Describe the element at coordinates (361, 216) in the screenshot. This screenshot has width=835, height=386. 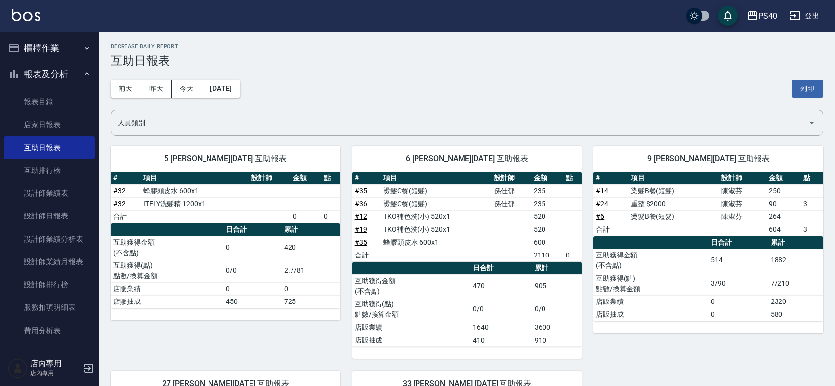
I see `a: #12` at that location.